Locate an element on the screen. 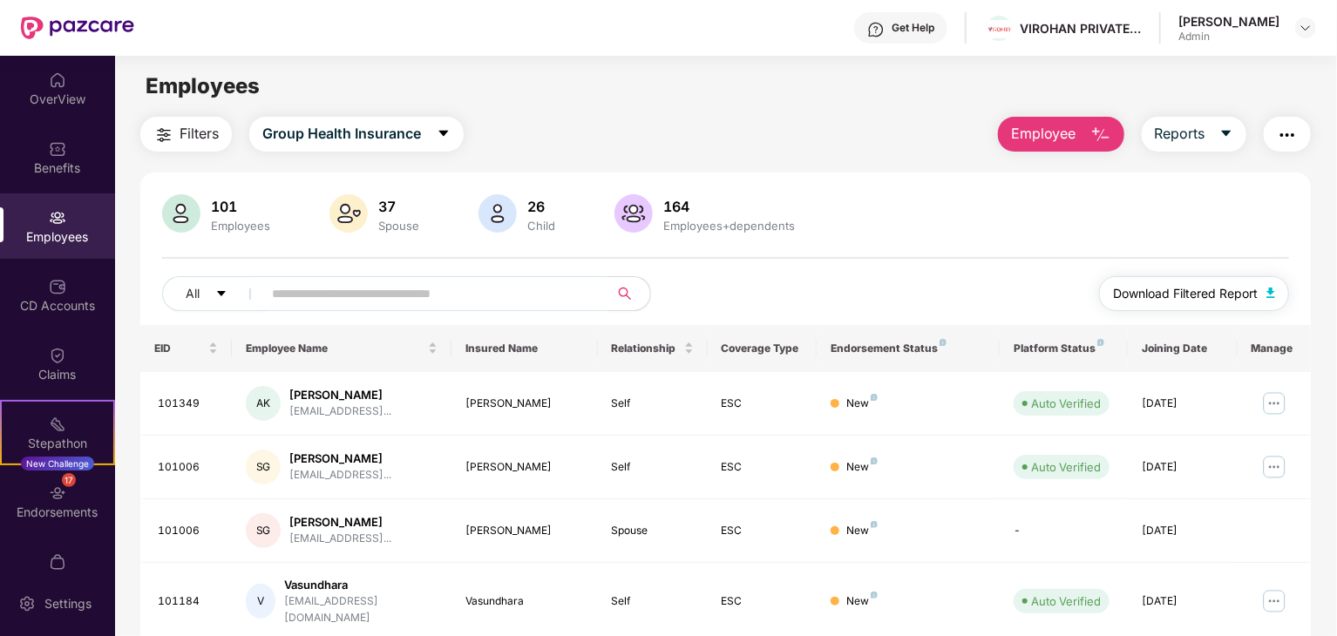  th: Joining Date is located at coordinates (1183, 349).